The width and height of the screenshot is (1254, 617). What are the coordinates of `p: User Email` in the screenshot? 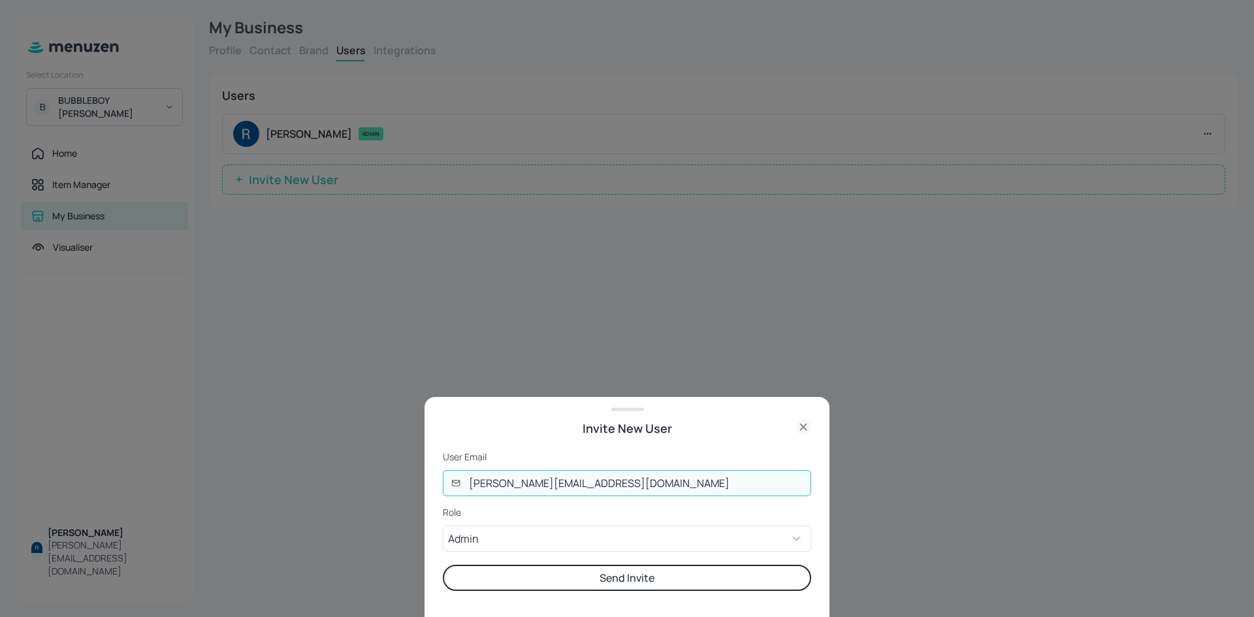 It's located at (627, 457).